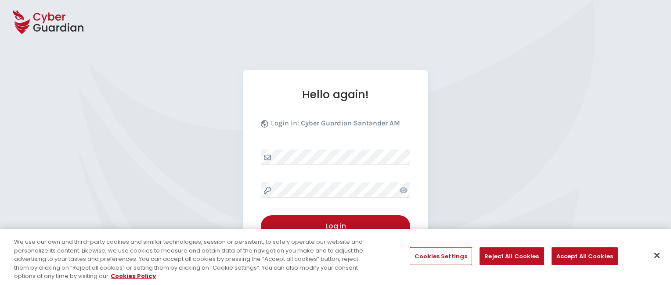 The height and width of the screenshot is (285, 671). Describe the element at coordinates (191, 260) in the screenshot. I see `div: We use our own and third-party cookies and similar technologies, session or persistent, to safely...` at that location.